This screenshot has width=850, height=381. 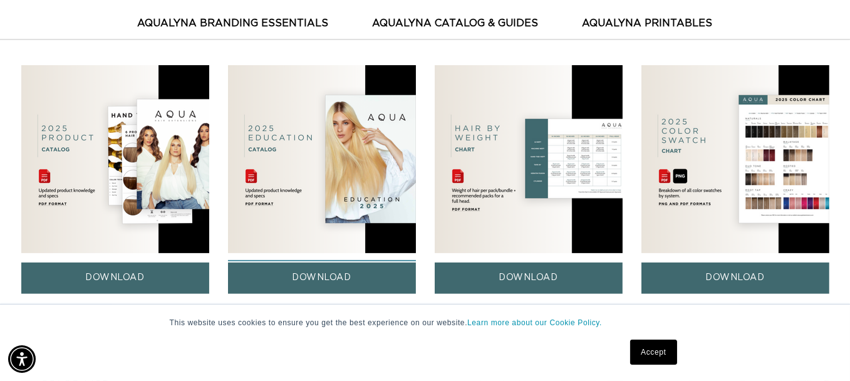 I want to click on button: AquaLyna Printables, so click(x=648, y=23).